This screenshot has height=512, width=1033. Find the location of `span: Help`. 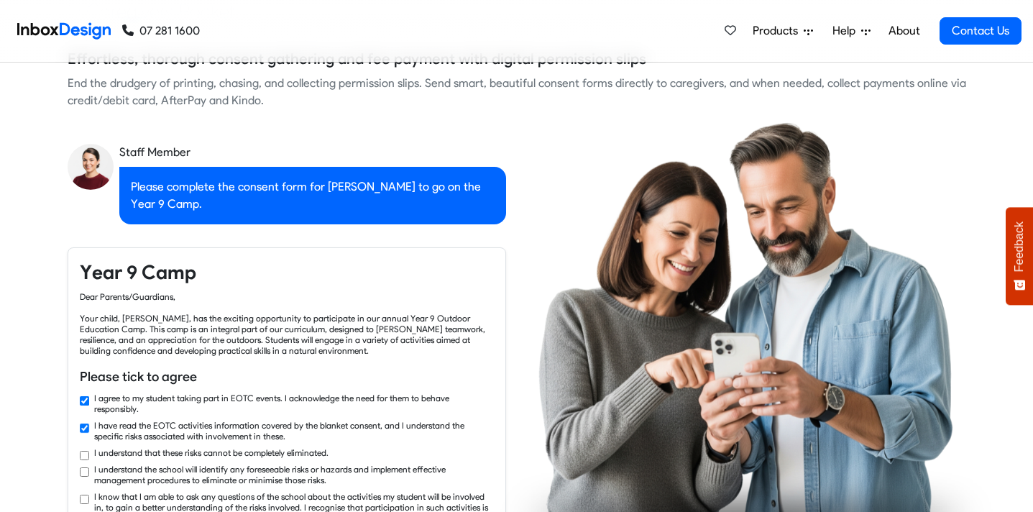

span: Help is located at coordinates (847, 31).